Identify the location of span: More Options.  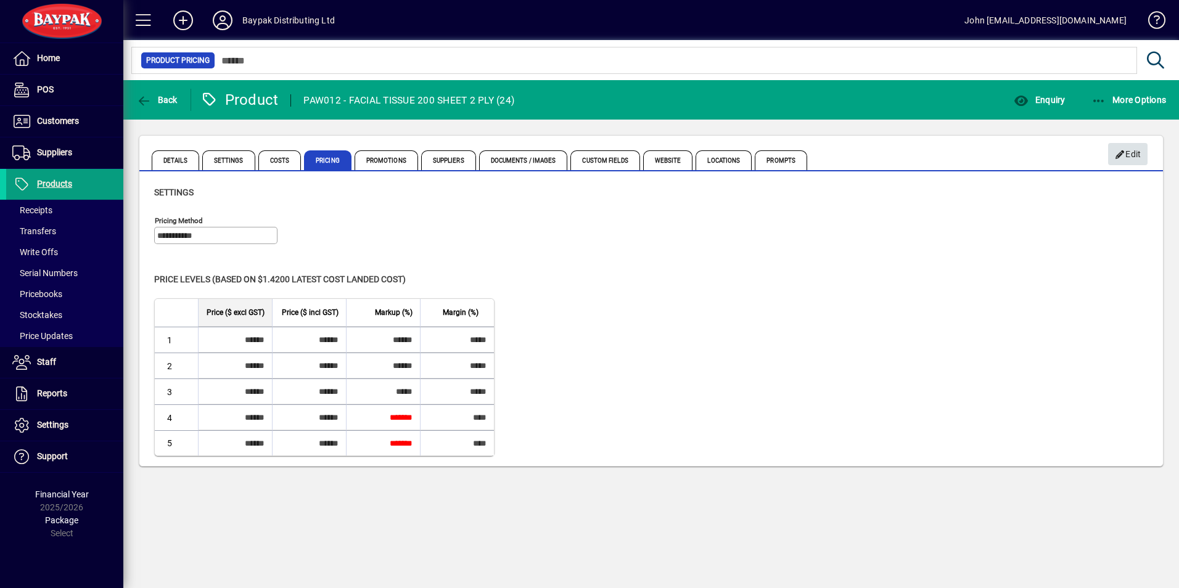
(1129, 100).